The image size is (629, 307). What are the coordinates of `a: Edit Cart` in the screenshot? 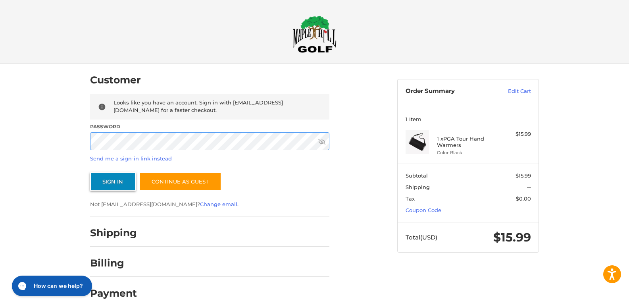 It's located at (511, 91).